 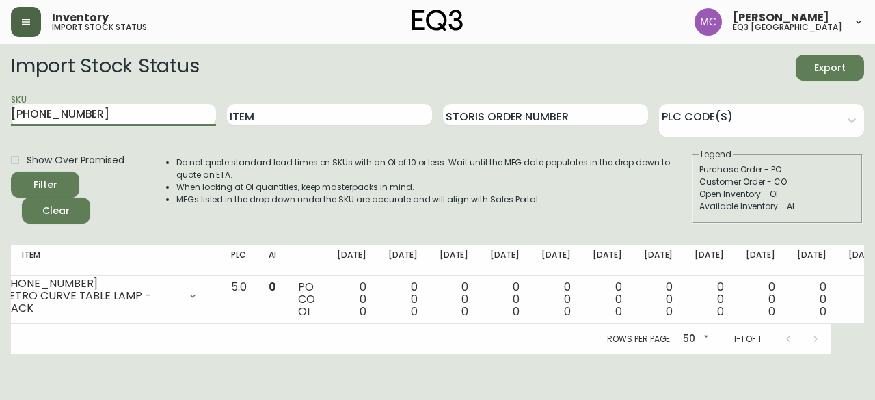 What do you see at coordinates (433, 169) in the screenshot?
I see `li: Do not quote standard lead times on SKUs with an OI of 10 or less. Wait until the MFG date popula...` at bounding box center [433, 169].